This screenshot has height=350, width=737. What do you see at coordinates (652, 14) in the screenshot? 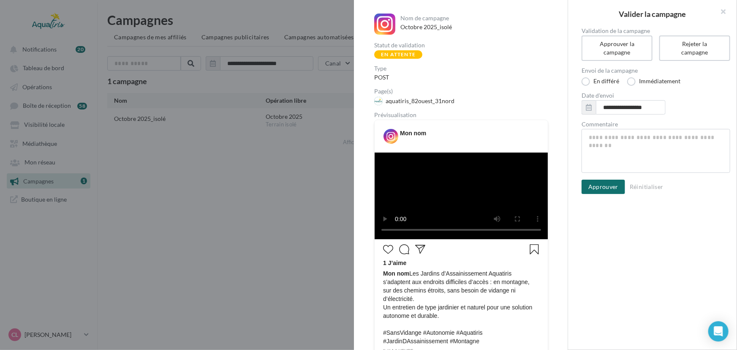
I see `h2: Valider la campagne` at bounding box center [652, 14].